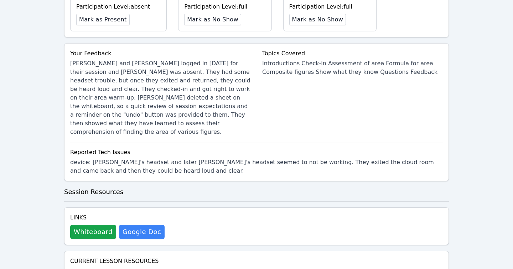 The height and width of the screenshot is (269, 513). Describe the element at coordinates (353, 68) in the screenshot. I see `div: Introductions Check-in Assessment of area Formula for area Composite figures Show what they know ...` at that location.